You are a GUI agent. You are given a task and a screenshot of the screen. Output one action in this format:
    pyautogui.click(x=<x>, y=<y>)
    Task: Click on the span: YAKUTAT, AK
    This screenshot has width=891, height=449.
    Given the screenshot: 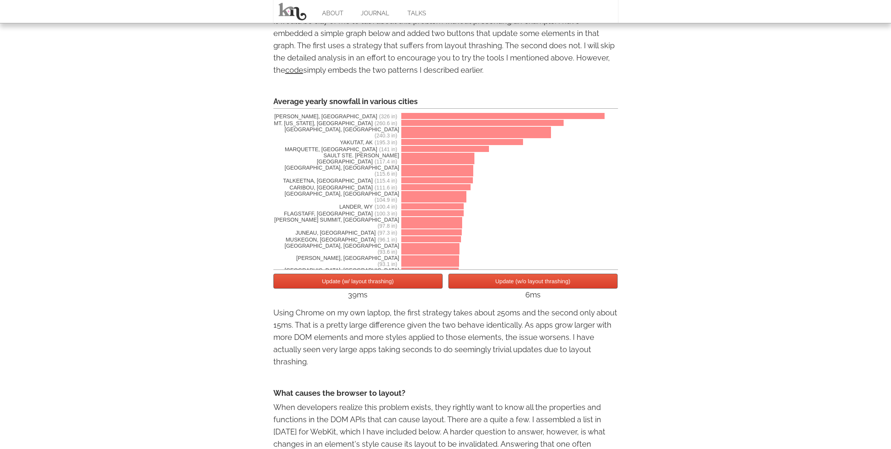 What is the action you would take?
    pyautogui.click(x=336, y=142)
    